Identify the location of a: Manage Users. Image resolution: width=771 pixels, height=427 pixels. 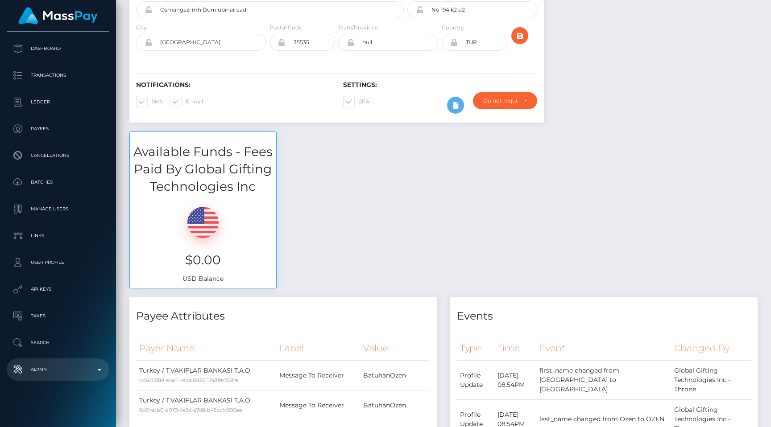
(58, 209).